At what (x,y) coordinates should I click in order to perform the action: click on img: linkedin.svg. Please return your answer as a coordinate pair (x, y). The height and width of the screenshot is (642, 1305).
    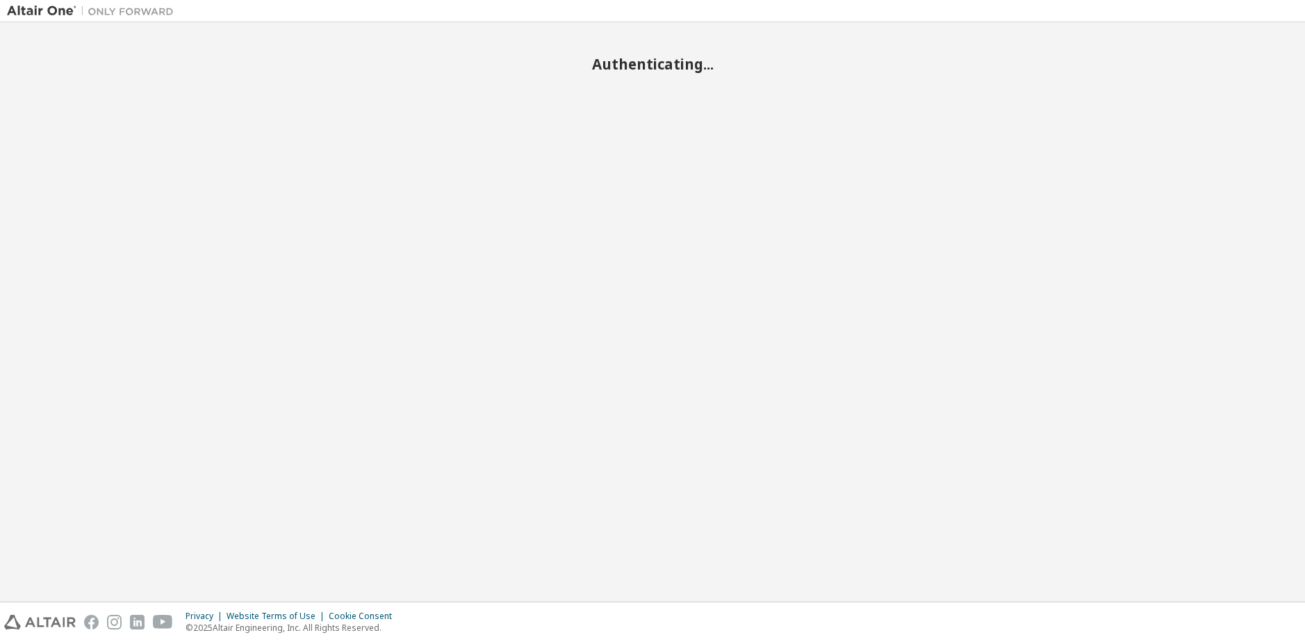
    Looking at the image, I should click on (137, 621).